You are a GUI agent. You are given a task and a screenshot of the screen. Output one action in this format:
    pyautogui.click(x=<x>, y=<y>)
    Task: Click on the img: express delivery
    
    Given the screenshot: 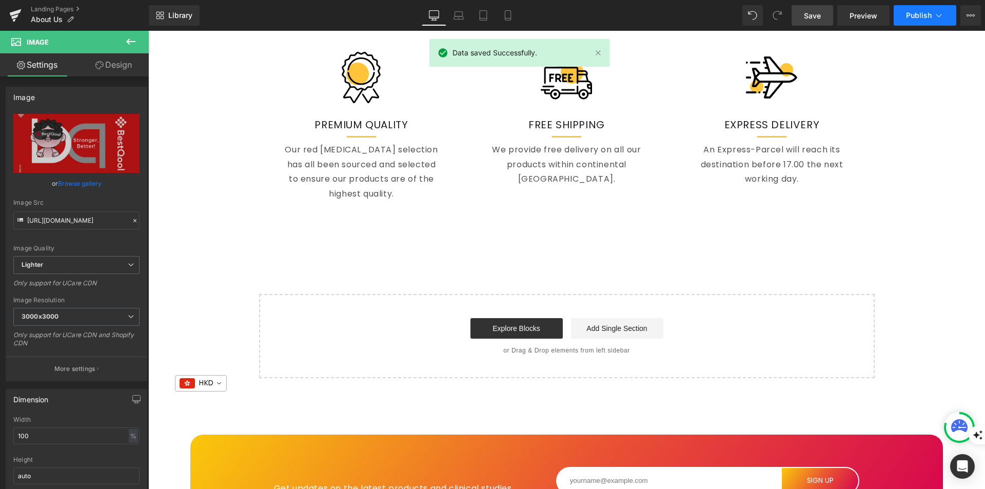 What is the action you would take?
    pyautogui.click(x=623, y=47)
    